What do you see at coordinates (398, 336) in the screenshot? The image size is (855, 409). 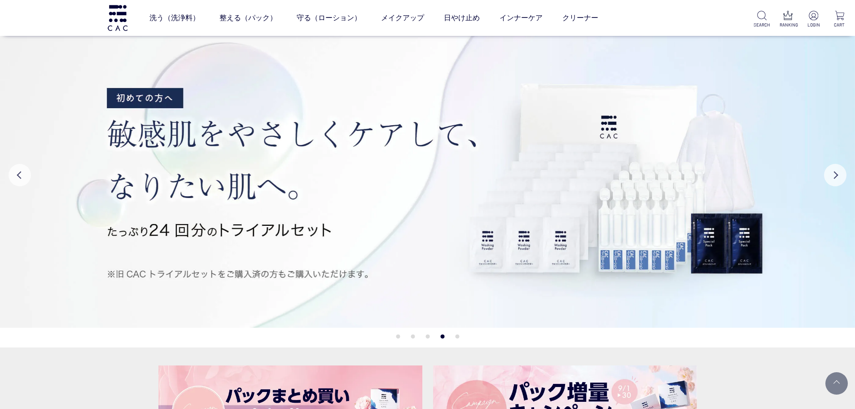 I see `button: 1 of 5` at bounding box center [398, 336].